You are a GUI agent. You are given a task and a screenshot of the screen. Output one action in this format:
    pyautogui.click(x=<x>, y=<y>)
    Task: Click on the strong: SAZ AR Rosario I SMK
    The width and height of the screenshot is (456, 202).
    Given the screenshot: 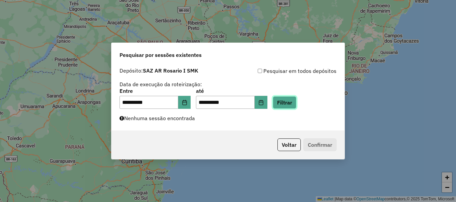 What is the action you would take?
    pyautogui.click(x=170, y=71)
    